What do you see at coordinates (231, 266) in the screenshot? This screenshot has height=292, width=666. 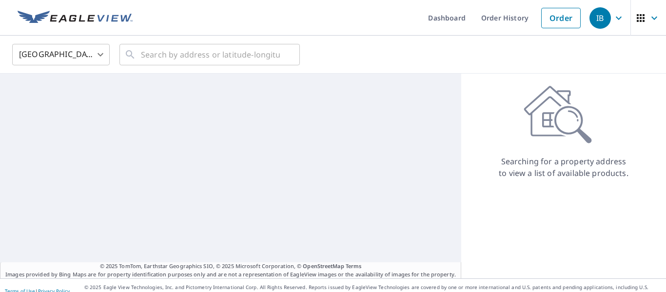 I see `span: © 2025 TomTom, Earthstar Geographics SIO, © 2025 Microsoft Corporation, ©` at bounding box center [231, 266].